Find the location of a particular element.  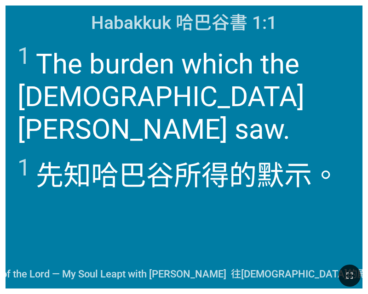

wh5030: 哈巴谷 is located at coordinates (215, 176).